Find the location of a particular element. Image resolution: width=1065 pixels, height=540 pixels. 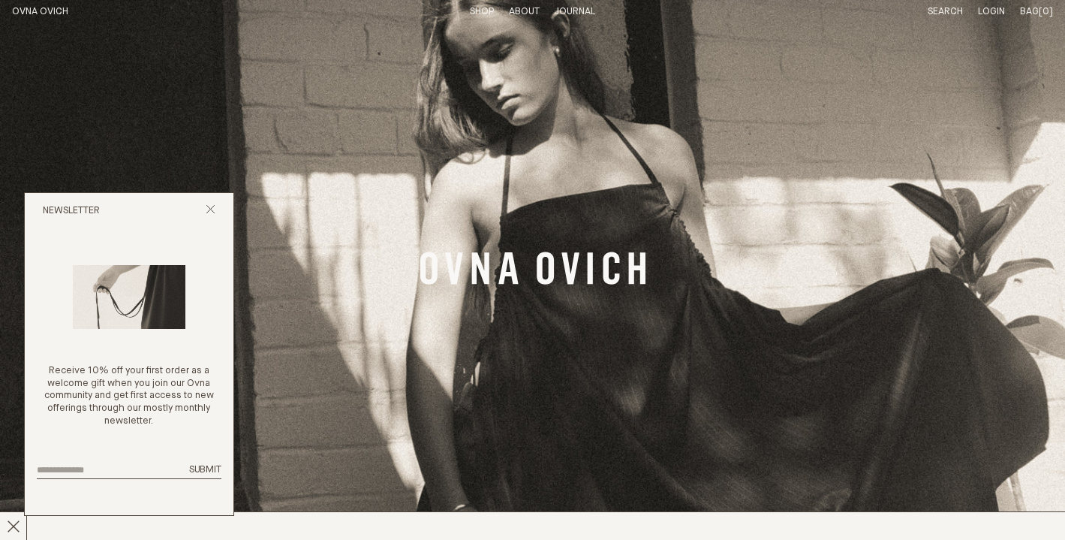

a: Login is located at coordinates (992, 11).